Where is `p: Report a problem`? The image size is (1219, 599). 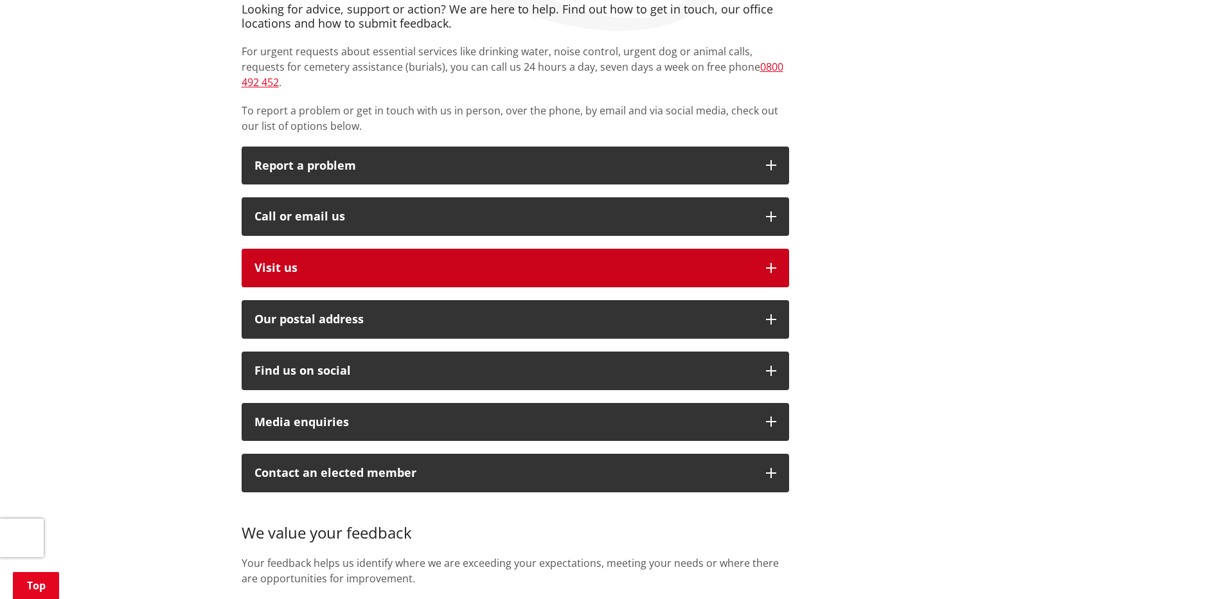 p: Report a problem is located at coordinates (504, 166).